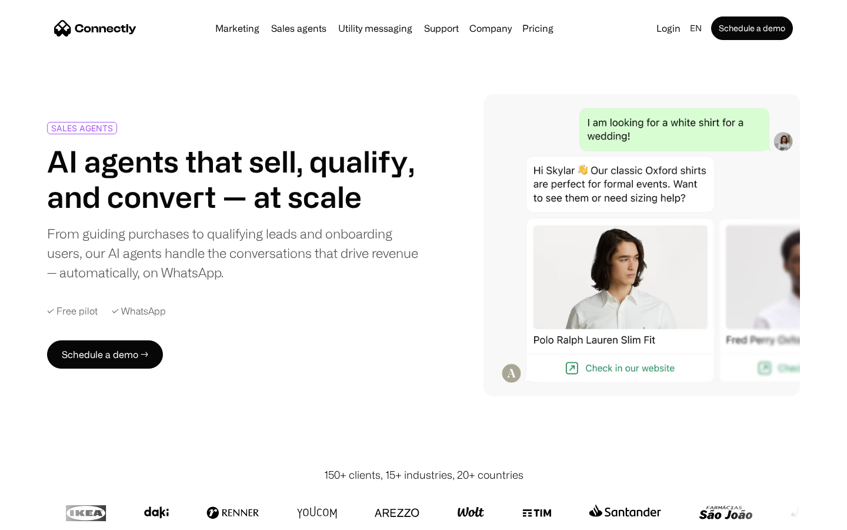  Describe the element at coordinates (82, 128) in the screenshot. I see `div: SALES AGENTS` at that location.